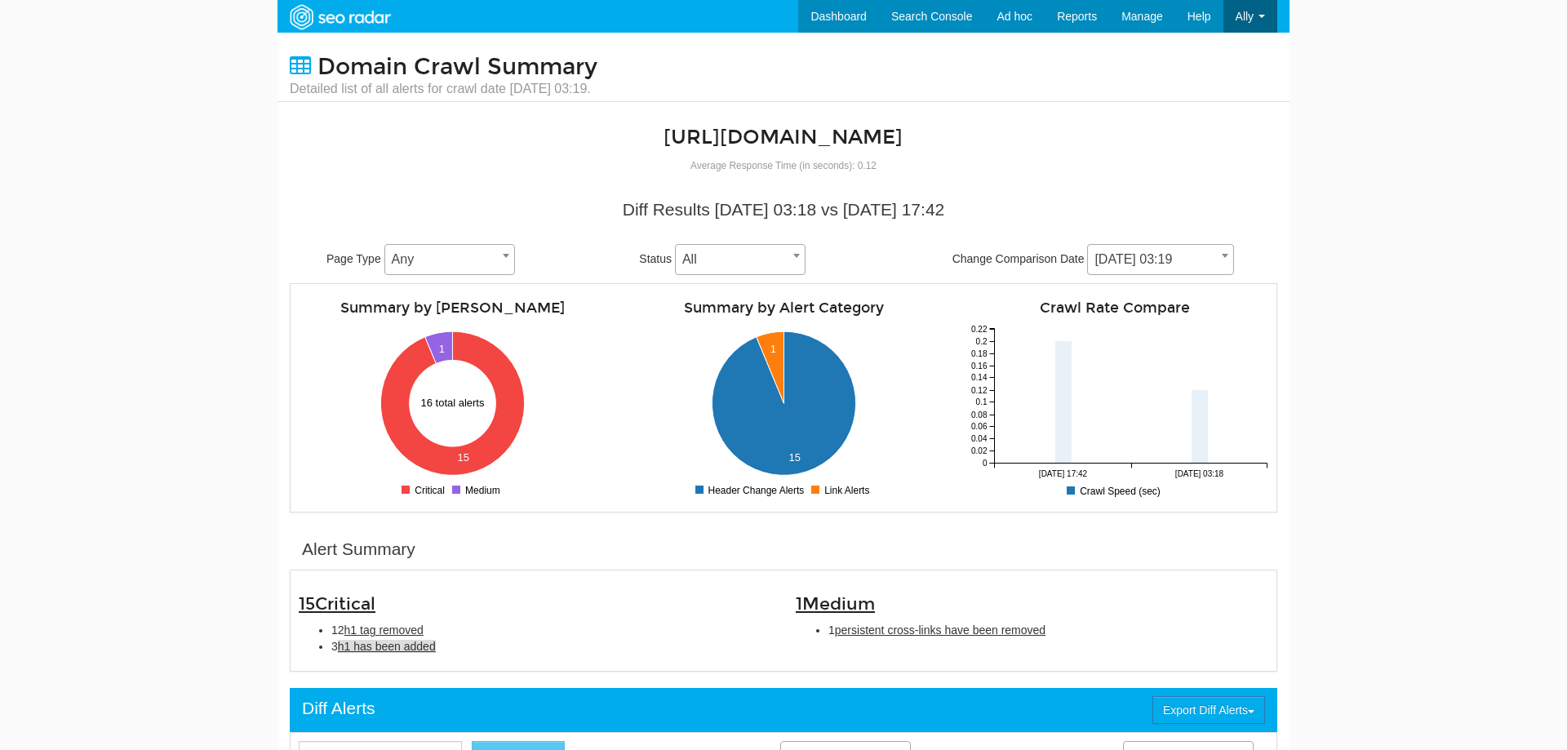  Describe the element at coordinates (940, 630) in the screenshot. I see `span: persistent cross-links have been removed` at that location.